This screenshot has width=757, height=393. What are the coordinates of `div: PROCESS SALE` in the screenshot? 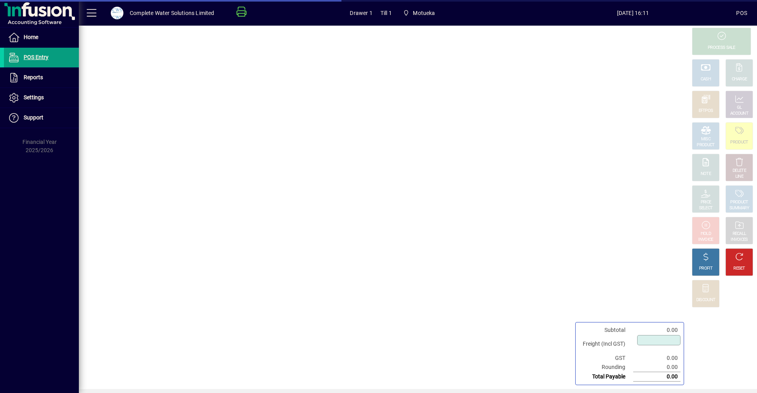 It's located at (722, 48).